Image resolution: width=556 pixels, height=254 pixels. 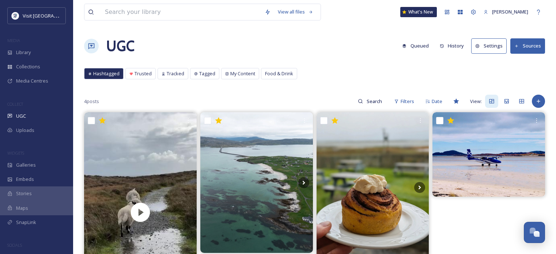 What do you see at coordinates (24, 193) in the screenshot?
I see `span: Stories` at bounding box center [24, 193].